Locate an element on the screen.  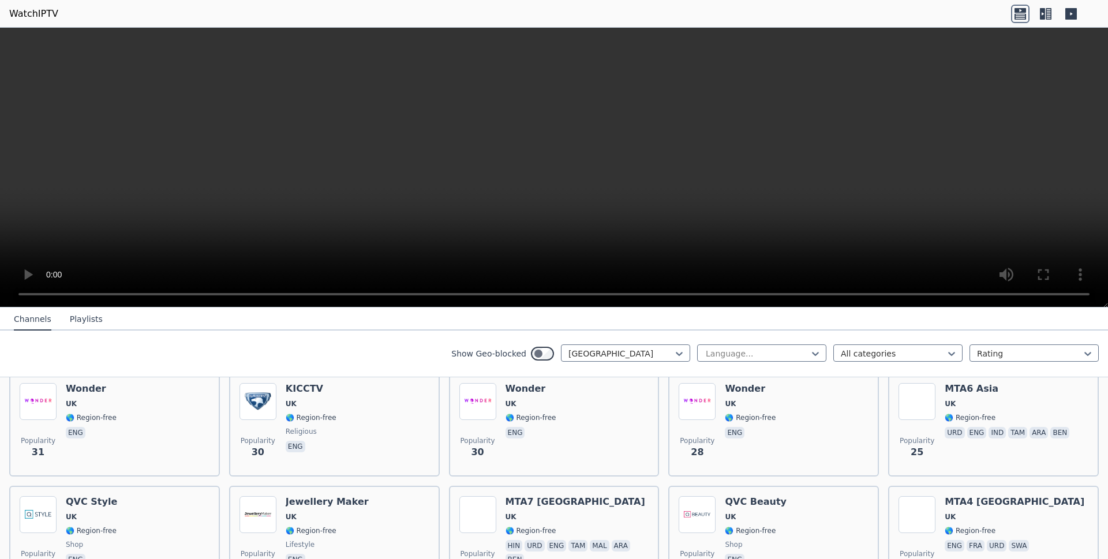
p: ind is located at coordinates (997, 433).